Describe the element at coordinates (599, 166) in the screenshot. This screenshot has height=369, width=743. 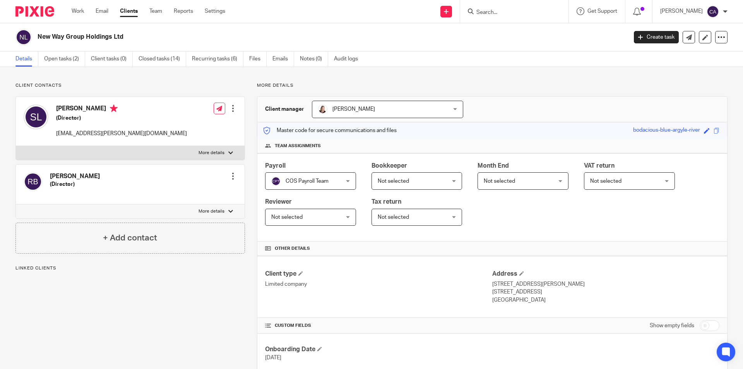
I see `span: VAT return` at that location.